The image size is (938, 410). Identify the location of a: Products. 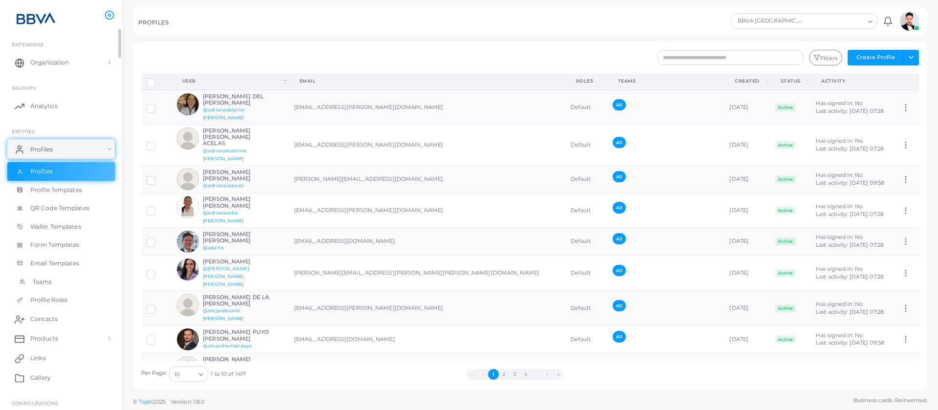
(61, 339).